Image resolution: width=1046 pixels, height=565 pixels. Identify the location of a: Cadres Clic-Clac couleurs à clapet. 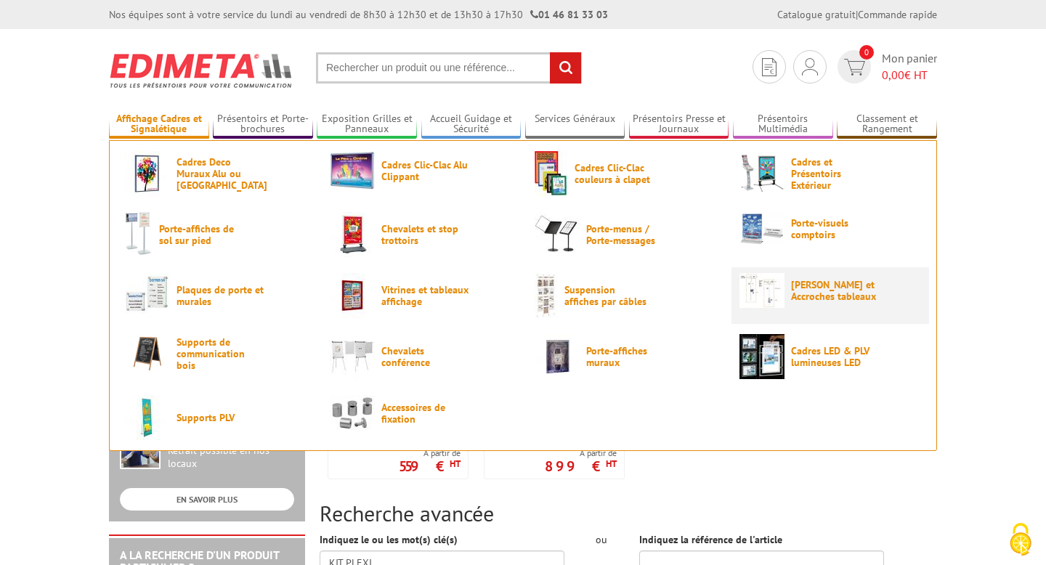
(626, 174).